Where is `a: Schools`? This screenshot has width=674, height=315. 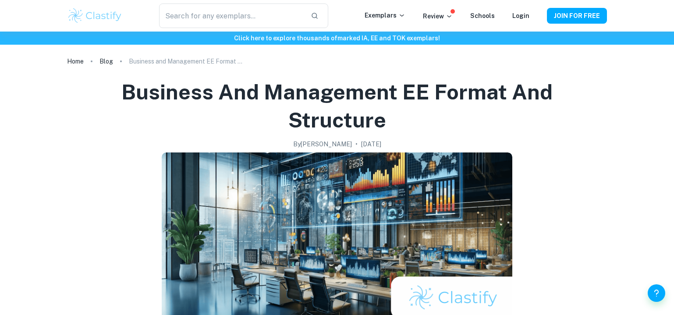 a: Schools is located at coordinates (483, 16).